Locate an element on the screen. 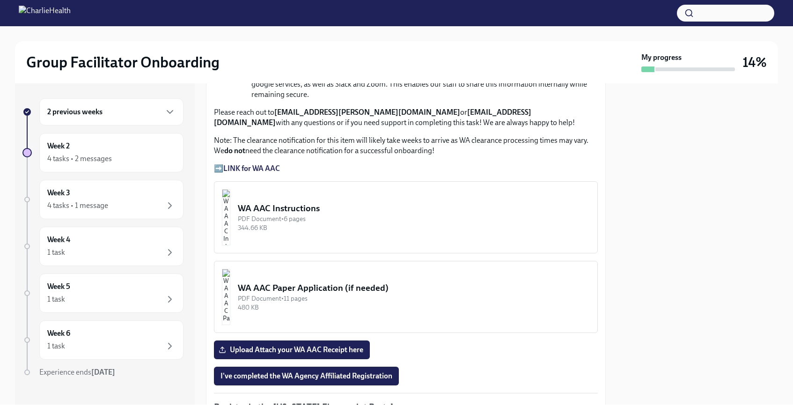 The image size is (793, 414). div: WA AAC Paper Application (if needed) is located at coordinates (414, 288).